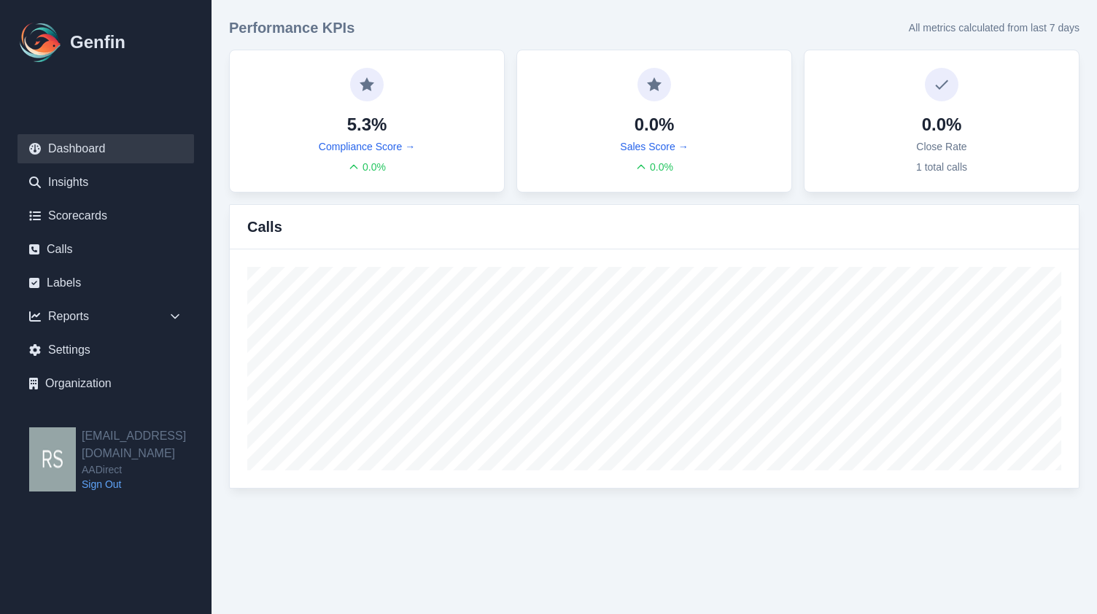 The image size is (1097, 614). What do you see at coordinates (106, 283) in the screenshot?
I see `a: Labels` at bounding box center [106, 283].